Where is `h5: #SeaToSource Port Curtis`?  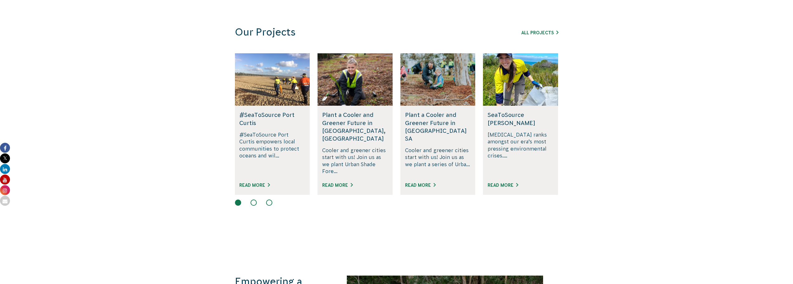
h5: #SeaToSource Port Curtis is located at coordinates (272, 119).